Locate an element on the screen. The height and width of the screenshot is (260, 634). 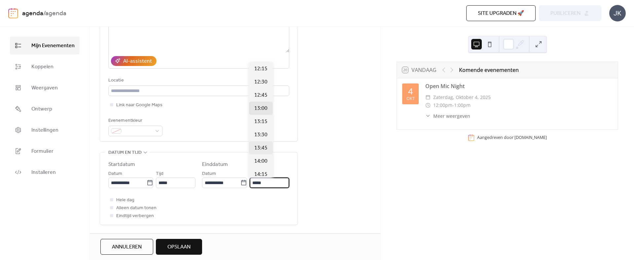
div: Open Mic Night is located at coordinates (519, 86).